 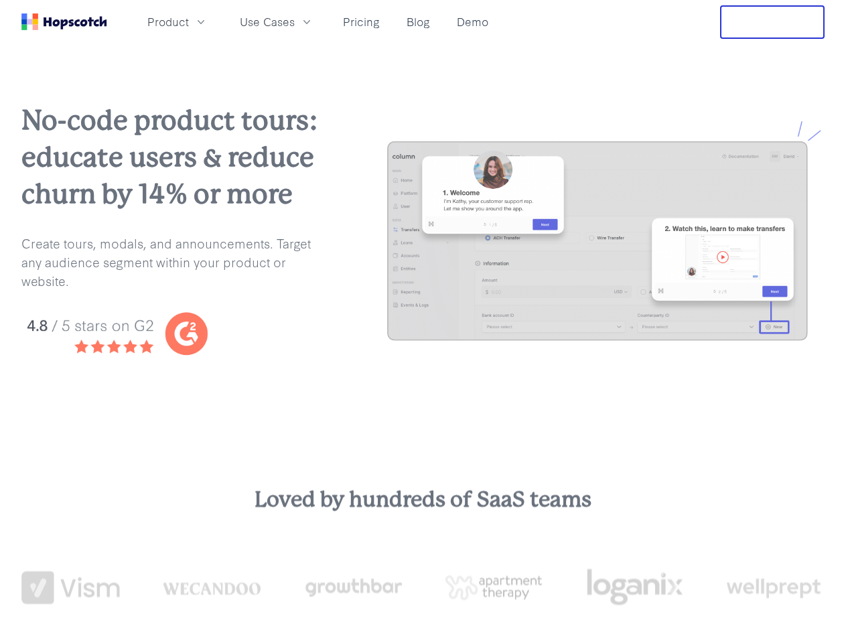 I want to click on a: Home, so click(x=64, y=21).